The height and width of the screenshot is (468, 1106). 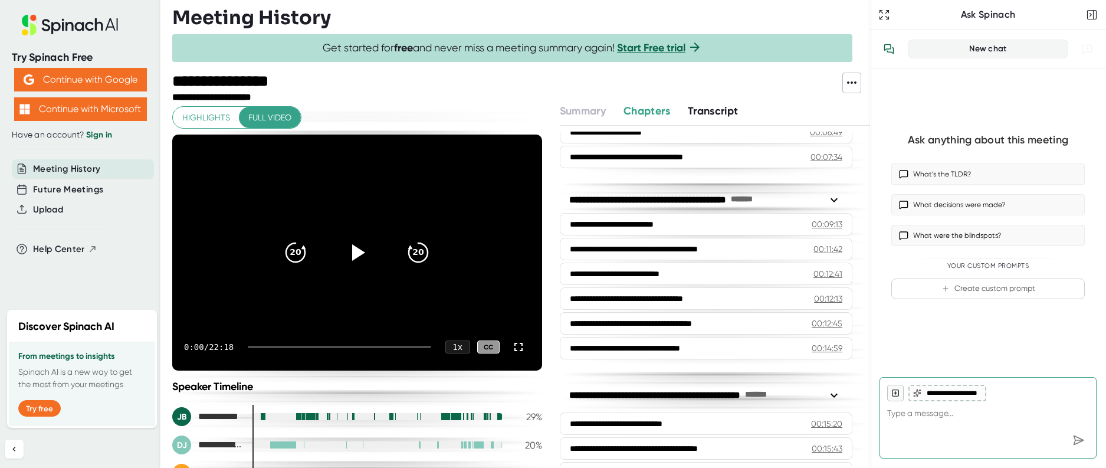 What do you see at coordinates (67, 169) in the screenshot?
I see `span: Meeting History` at bounding box center [67, 169].